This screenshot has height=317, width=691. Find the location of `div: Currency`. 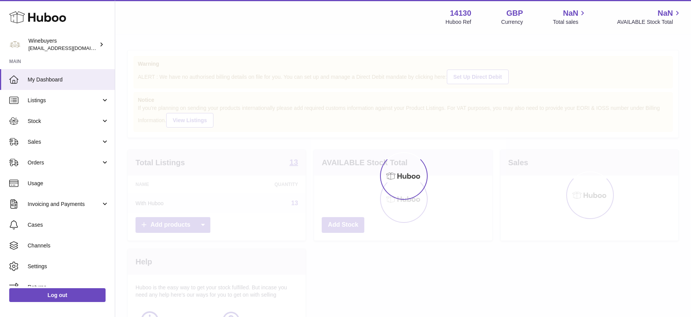

div: Currency is located at coordinates (512, 22).